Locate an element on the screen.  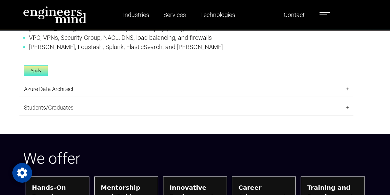
li: VPC, VPNs, Security Group, NACL, DNS, load balancing, and firewalls is located at coordinates (186, 38).